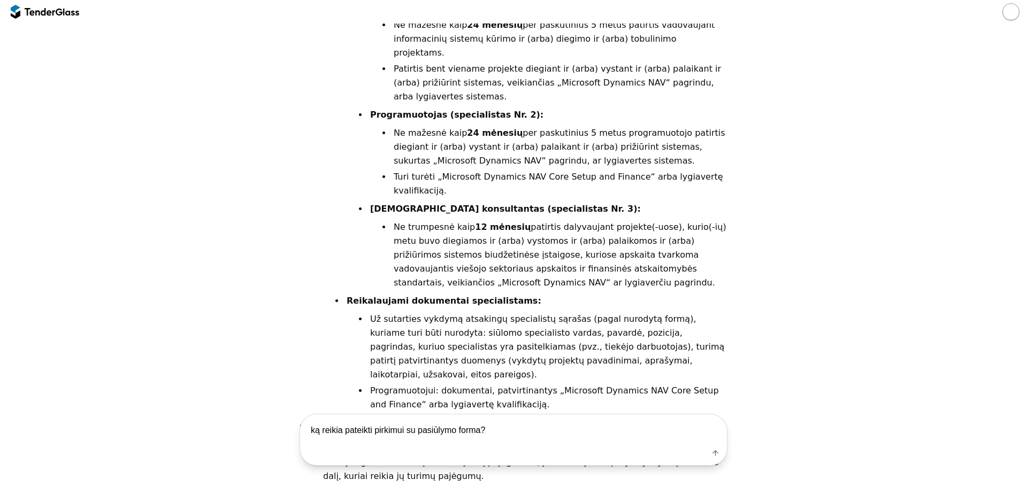  What do you see at coordinates (560, 39) in the screenshot?
I see `li: Ne mažesnė kaip per paskutinius 5 metus patirtis vadovaujant informacinių sistemų kūrimo ir (arba...` at bounding box center [560, 39].